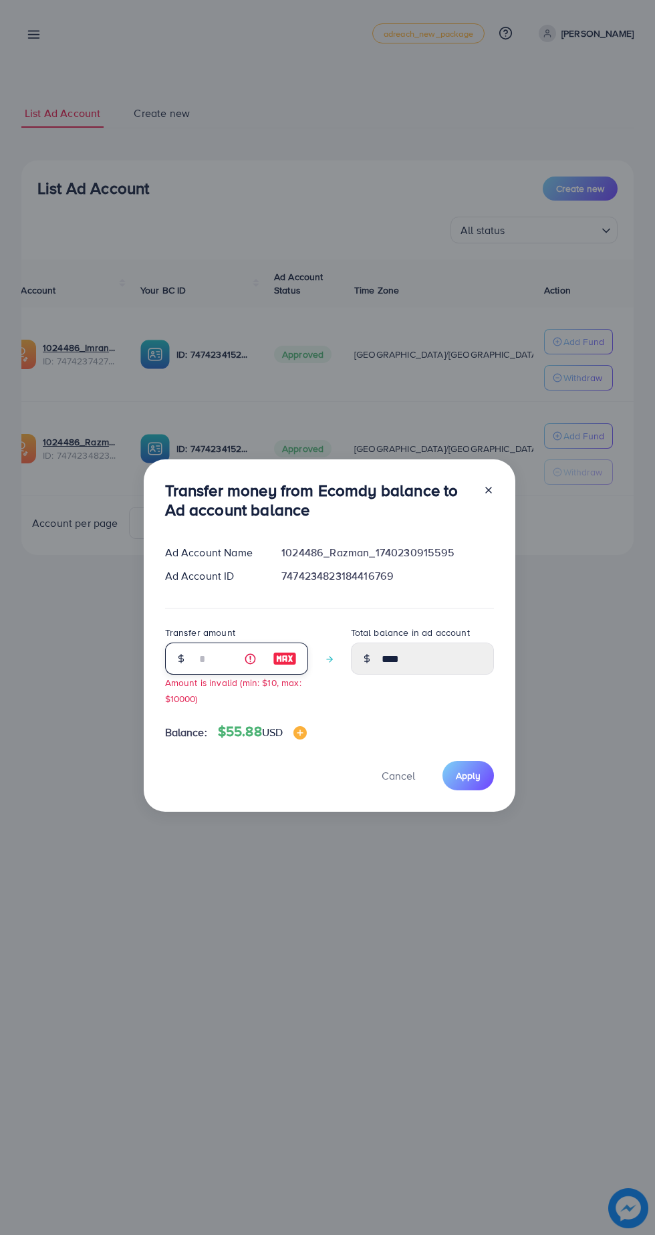 The width and height of the screenshot is (655, 1235). Describe the element at coordinates (468, 775) in the screenshot. I see `button: Apply` at that location.